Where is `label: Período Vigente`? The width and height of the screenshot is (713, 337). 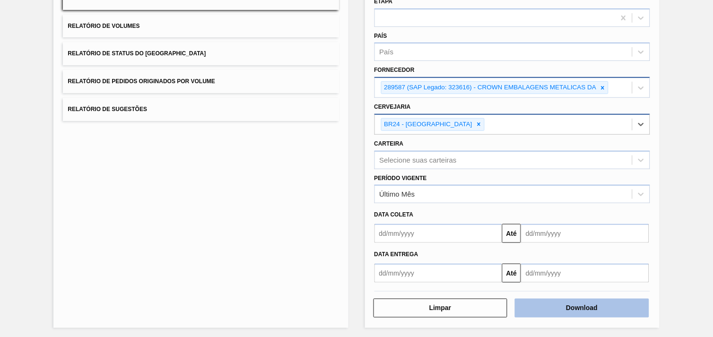
label: Período Vigente is located at coordinates (401, 178).